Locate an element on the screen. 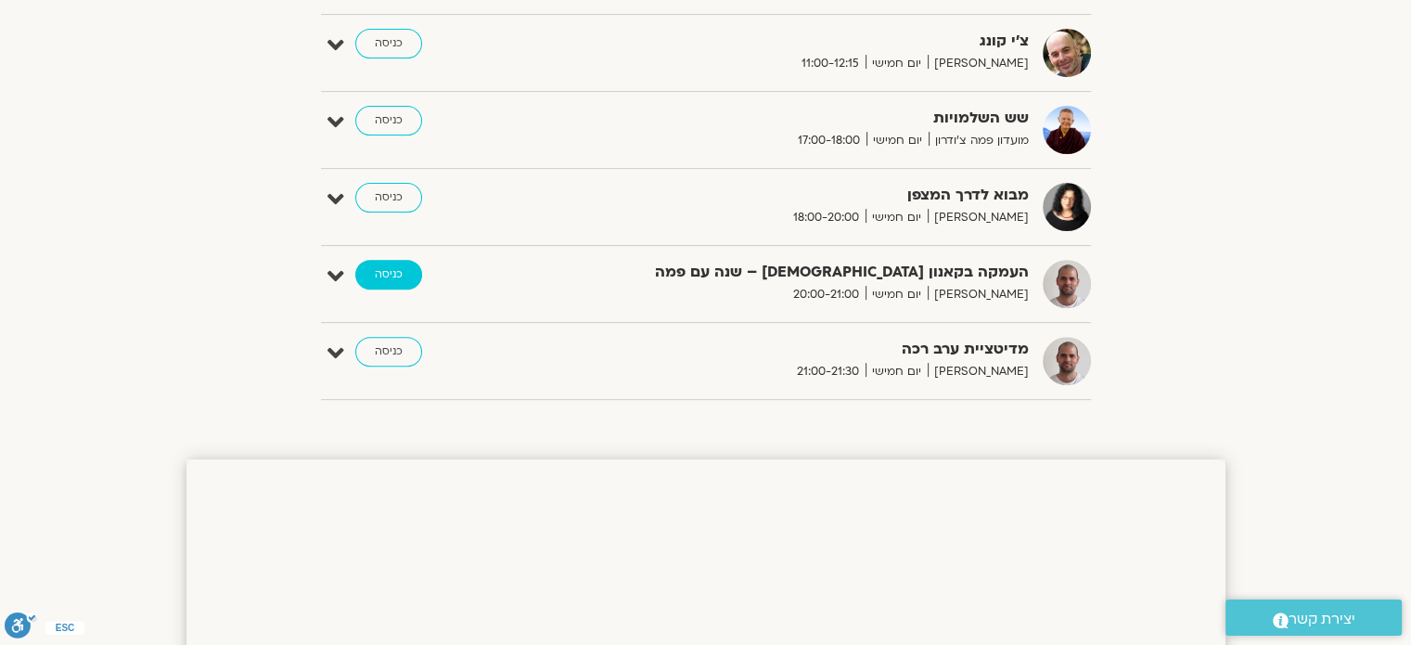  span: מועדון פמה צ'ודרון is located at coordinates (978, 140).